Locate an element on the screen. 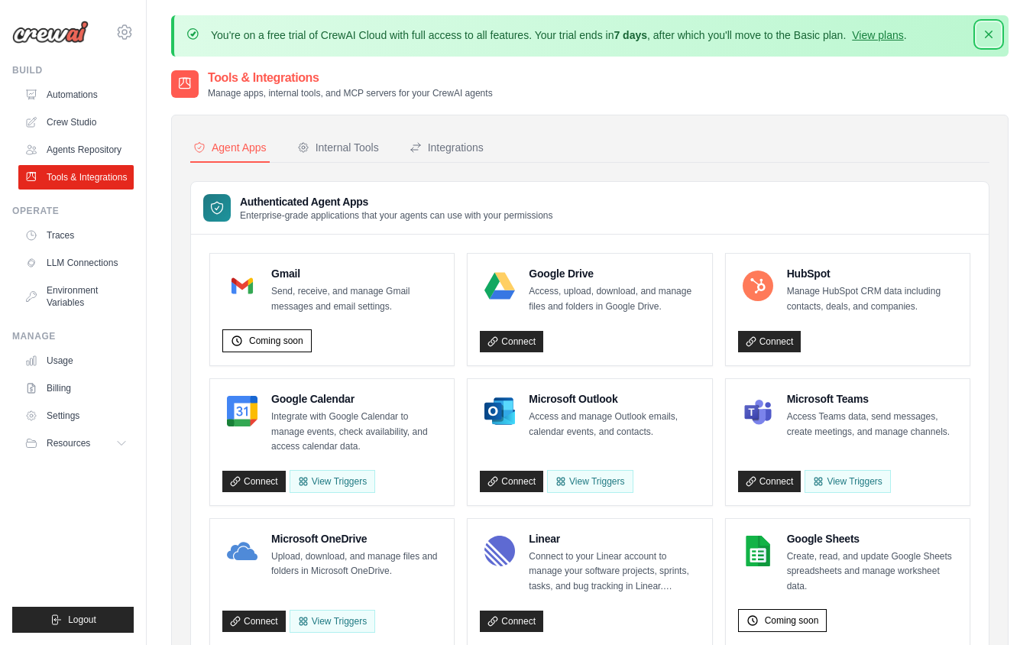 The image size is (1033, 645). p: Access and manage Outlook emails, calendar events, and contacts. is located at coordinates (614, 424).